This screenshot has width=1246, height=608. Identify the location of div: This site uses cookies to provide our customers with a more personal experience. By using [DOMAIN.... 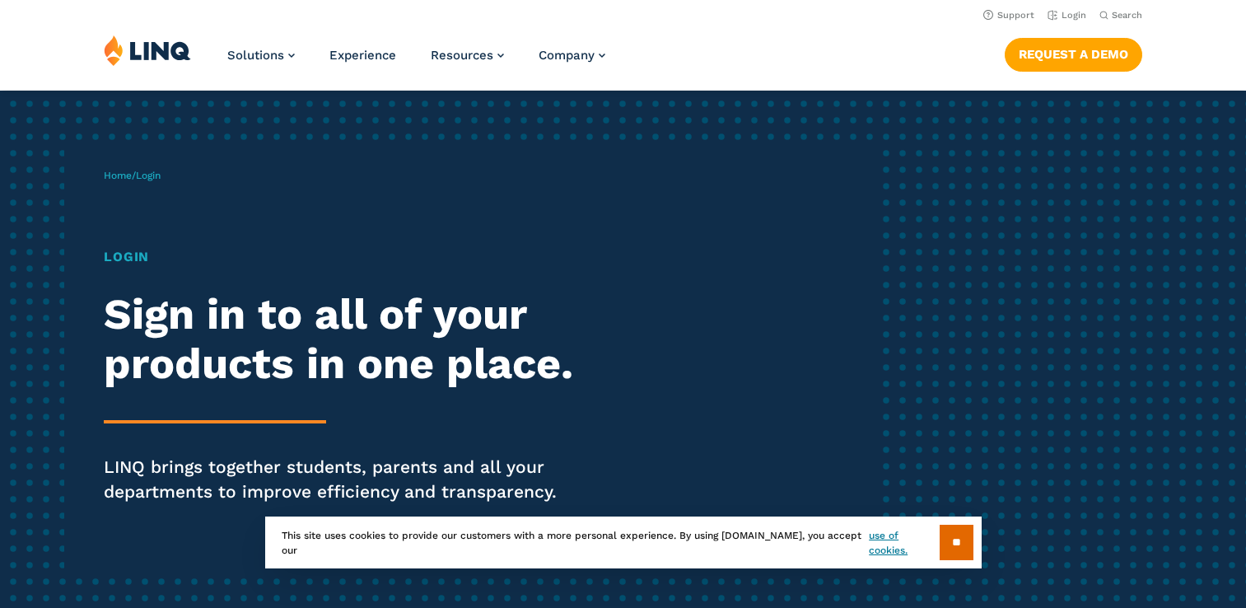
(623, 542).